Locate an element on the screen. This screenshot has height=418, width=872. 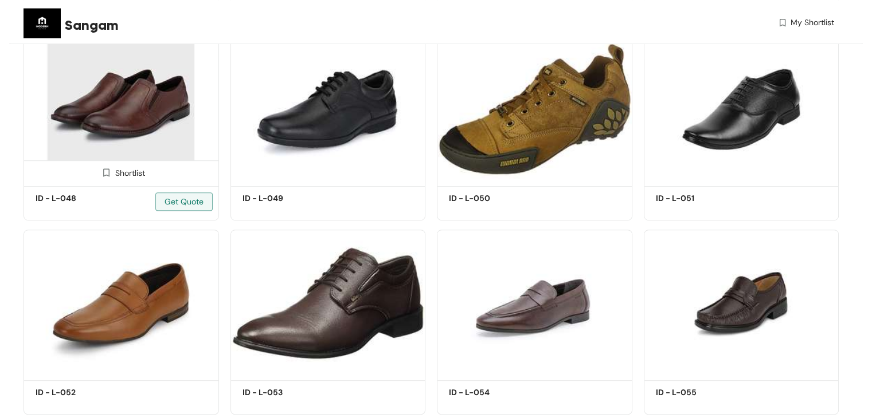
img: 09b1ea26-4bbb-4b23-9c47-7b523749f0fd is located at coordinates (534, 109).